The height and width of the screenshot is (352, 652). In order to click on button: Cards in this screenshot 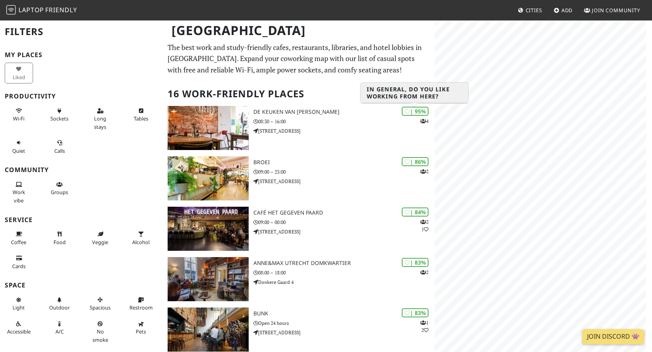, I will do `click(19, 262)`.